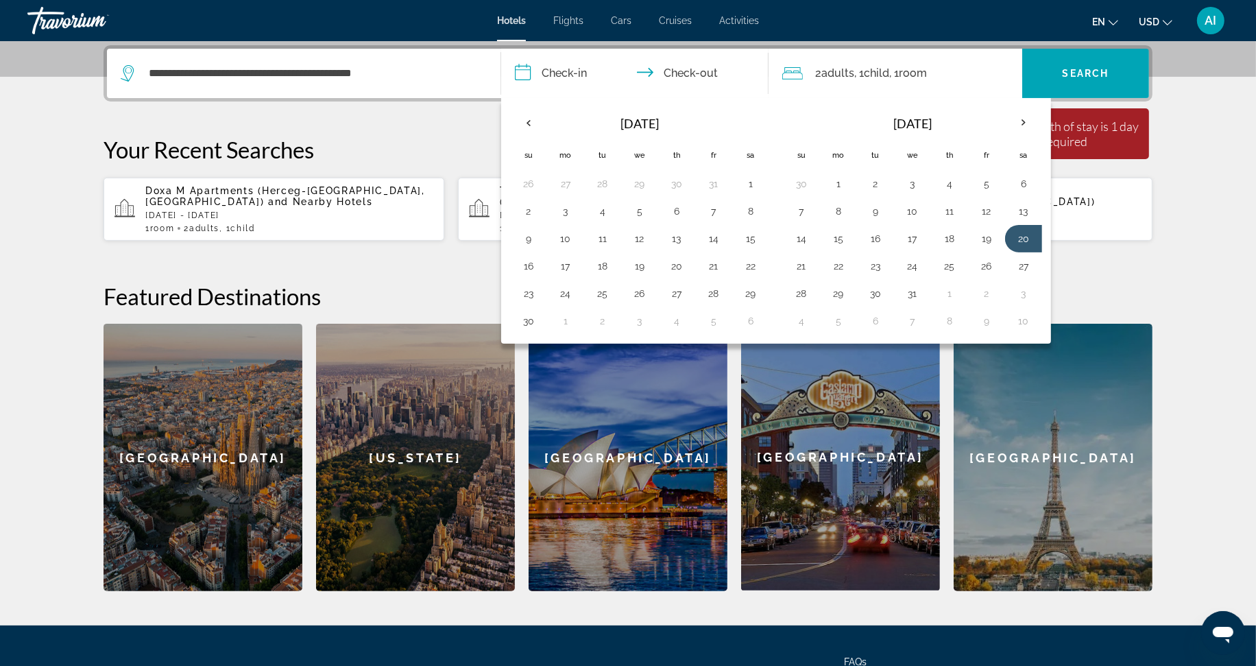 The width and height of the screenshot is (1256, 666). I want to click on button: Day 17, so click(566, 266).